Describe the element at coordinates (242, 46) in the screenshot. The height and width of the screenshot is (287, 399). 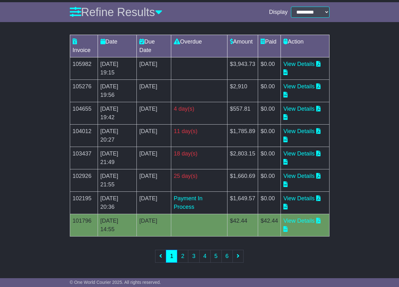
I see `td: Amount` at that location.